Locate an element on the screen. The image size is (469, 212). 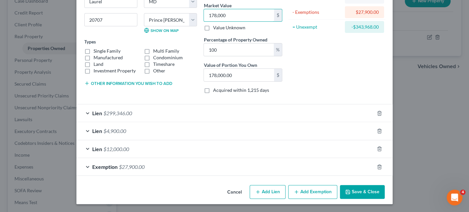
span: $4,900.00 is located at coordinates (115, 131).